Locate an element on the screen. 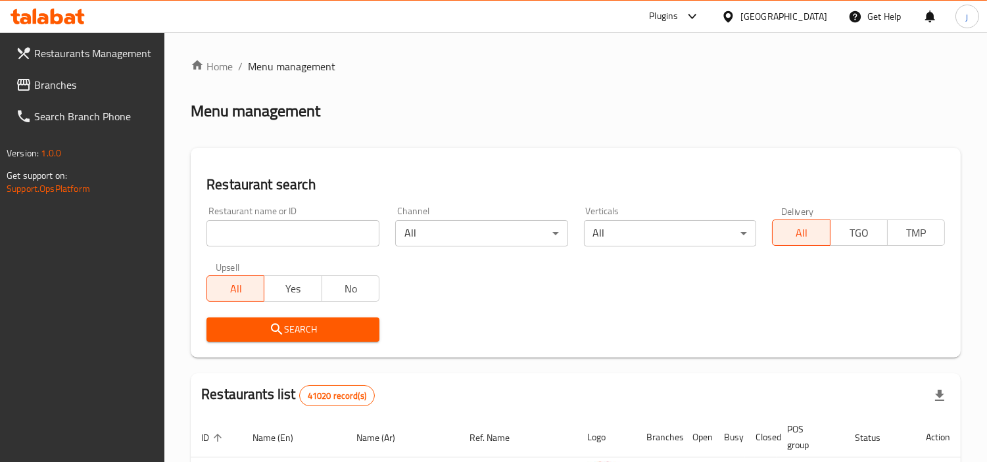  span: j is located at coordinates (966, 16).